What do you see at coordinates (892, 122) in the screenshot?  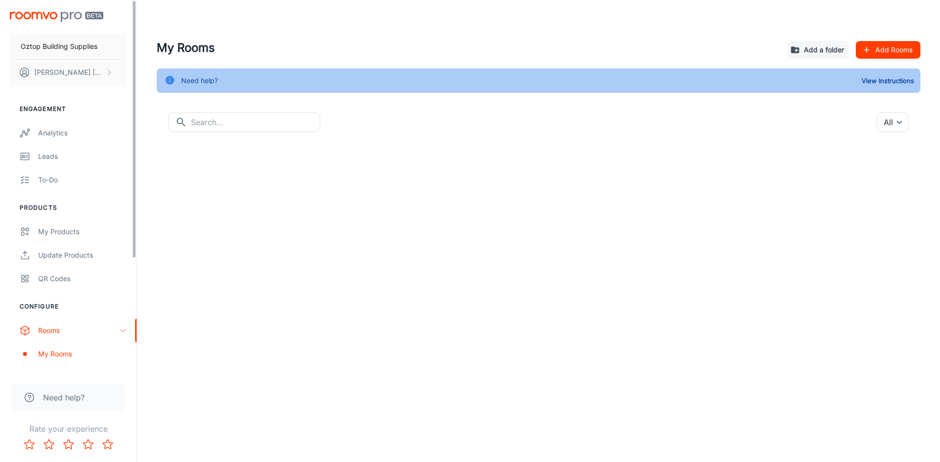 I see `div: All` at bounding box center [892, 122].